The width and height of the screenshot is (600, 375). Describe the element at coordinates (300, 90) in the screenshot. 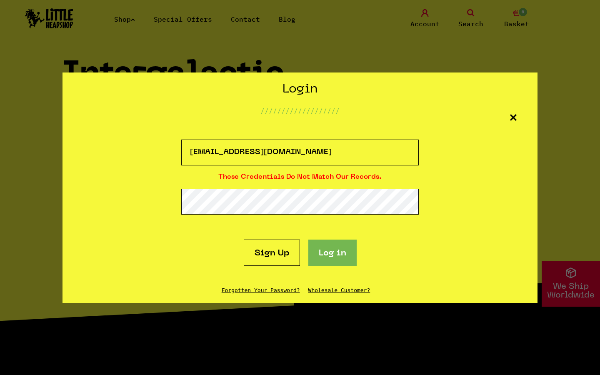

I see `h2: Login` at that location.